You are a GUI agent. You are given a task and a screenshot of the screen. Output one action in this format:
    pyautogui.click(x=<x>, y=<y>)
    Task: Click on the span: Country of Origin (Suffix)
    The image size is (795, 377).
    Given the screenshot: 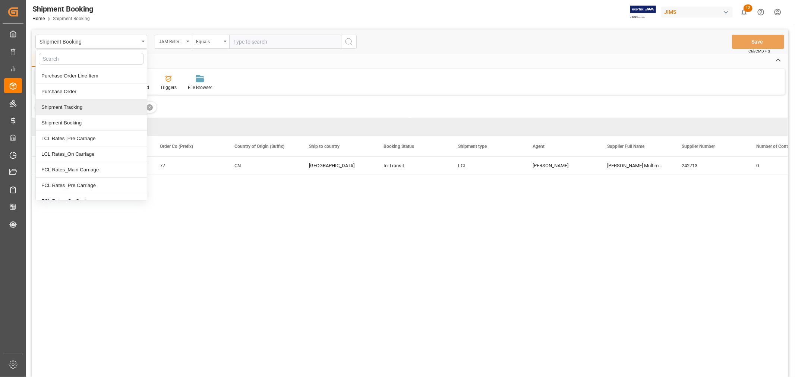 What is the action you would take?
    pyautogui.click(x=259, y=146)
    